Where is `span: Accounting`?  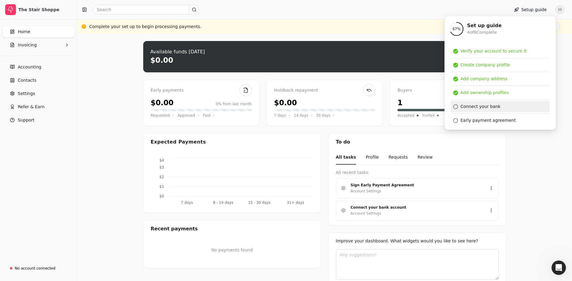
span: Accounting is located at coordinates (30, 67).